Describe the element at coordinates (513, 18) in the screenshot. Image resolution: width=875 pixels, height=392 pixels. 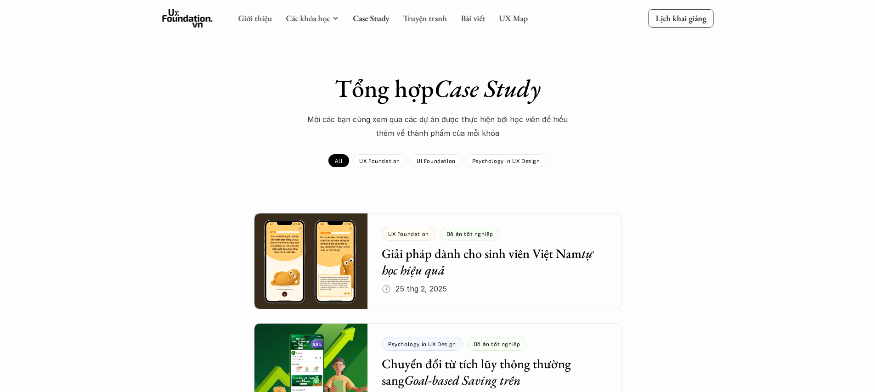
I see `a: UX Map` at that location.